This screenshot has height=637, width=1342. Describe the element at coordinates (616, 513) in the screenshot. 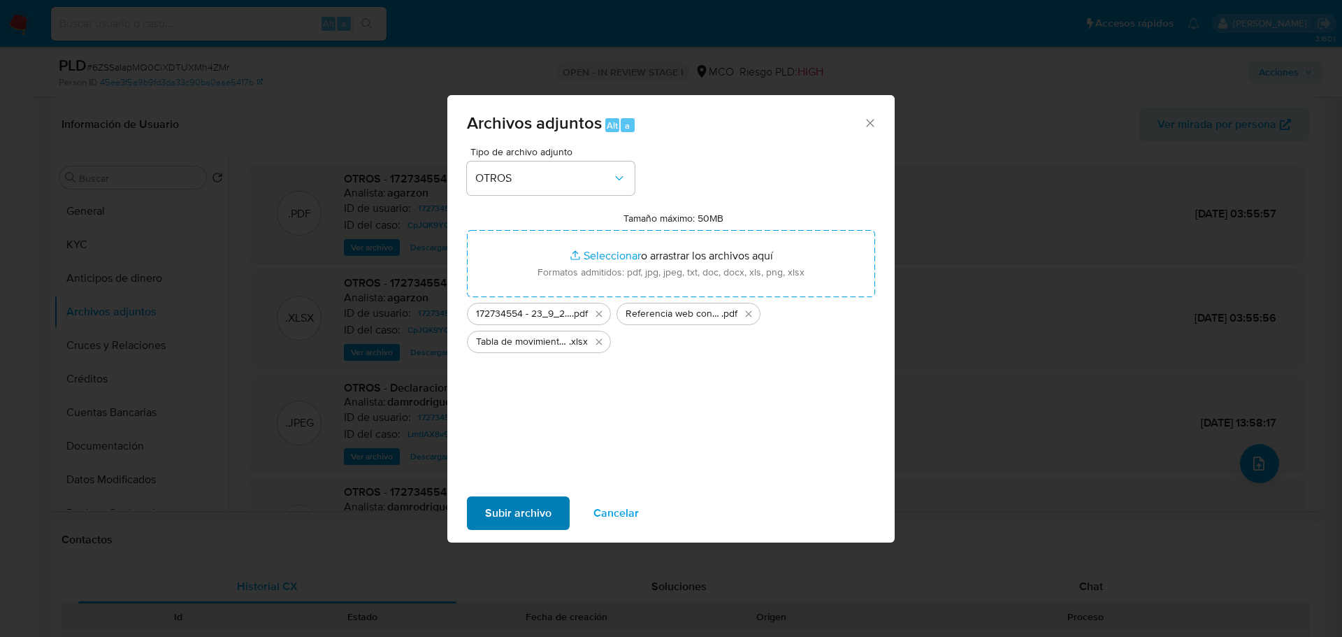

I see `span: Cancelar` at that location.